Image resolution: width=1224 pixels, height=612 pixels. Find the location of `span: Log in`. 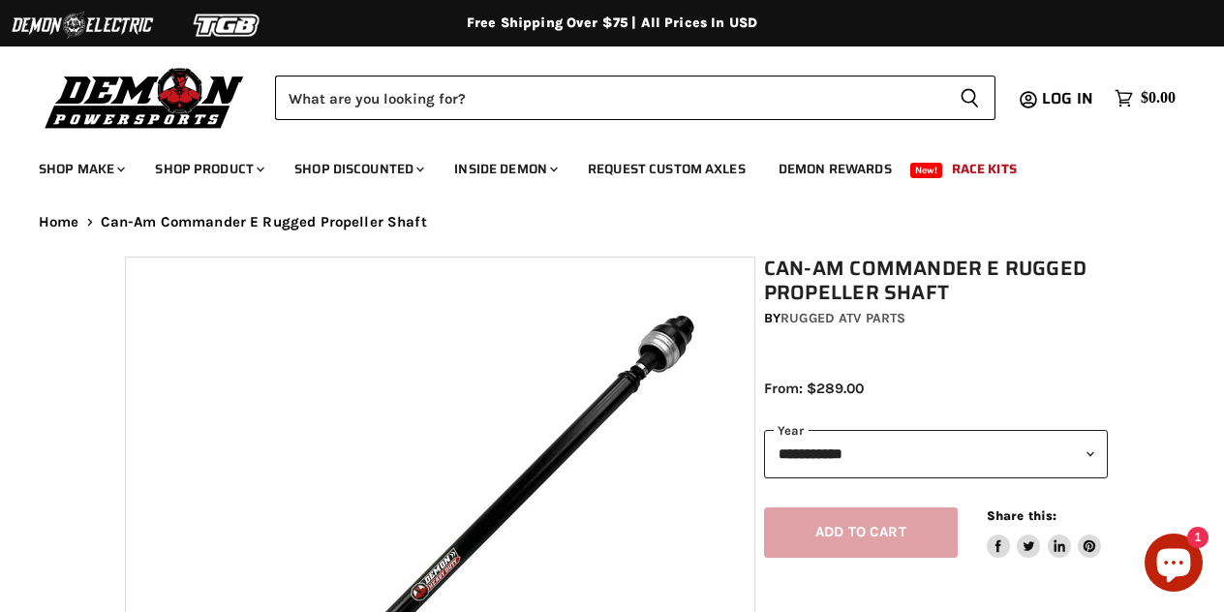

span: Log in is located at coordinates (1067, 98).